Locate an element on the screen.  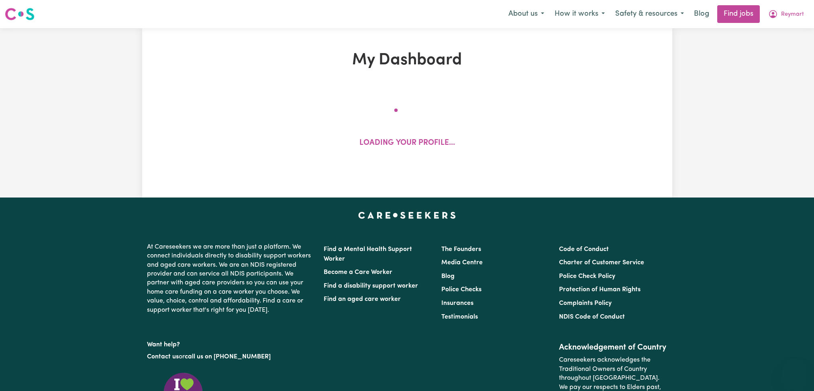
a: Testimonials is located at coordinates (460, 317).